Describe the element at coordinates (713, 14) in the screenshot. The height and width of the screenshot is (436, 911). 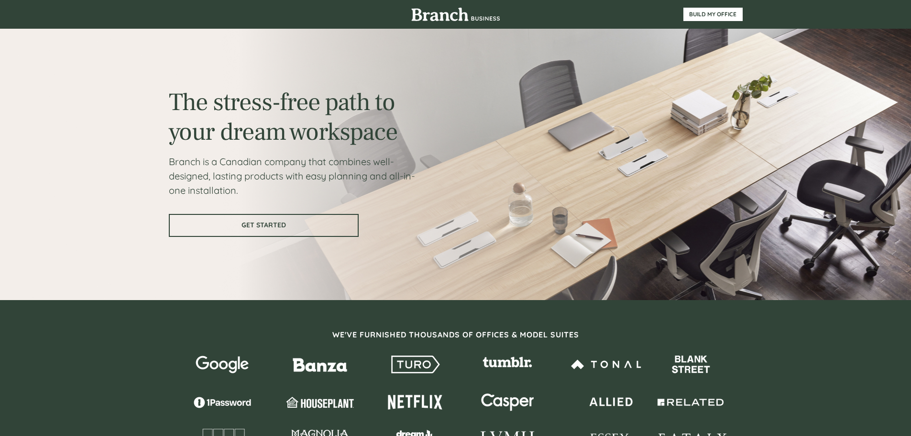
I see `a: BUILD MY OFFICE` at that location.